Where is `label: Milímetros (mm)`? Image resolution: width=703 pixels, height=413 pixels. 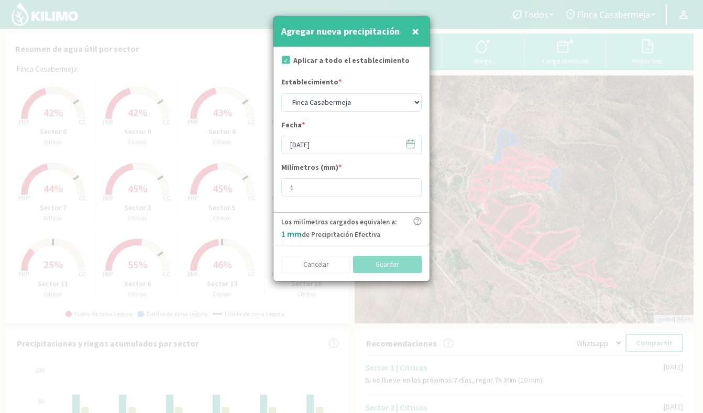 label: Milímetros (mm) is located at coordinates (311, 169).